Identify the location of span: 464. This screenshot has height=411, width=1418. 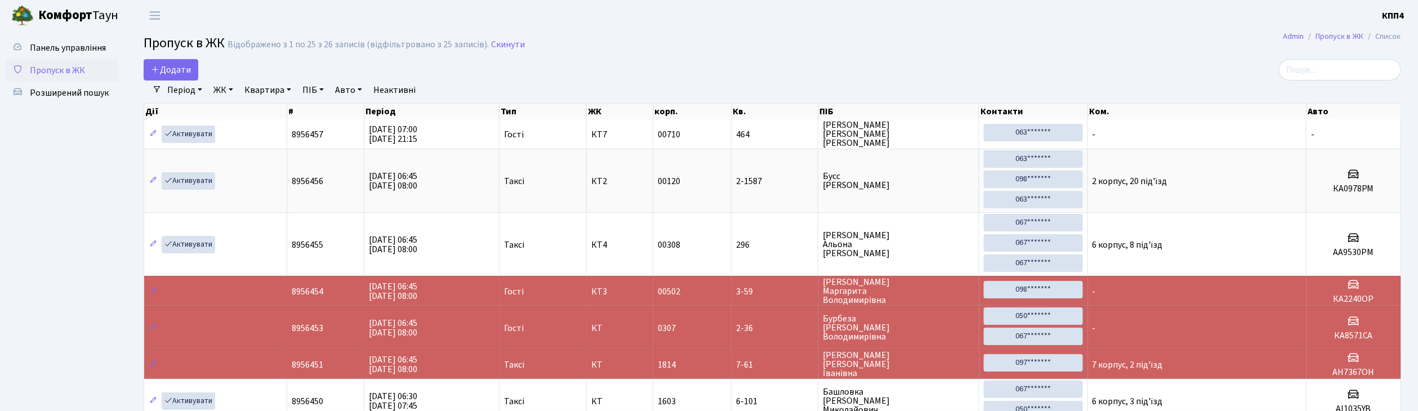
(774, 135).